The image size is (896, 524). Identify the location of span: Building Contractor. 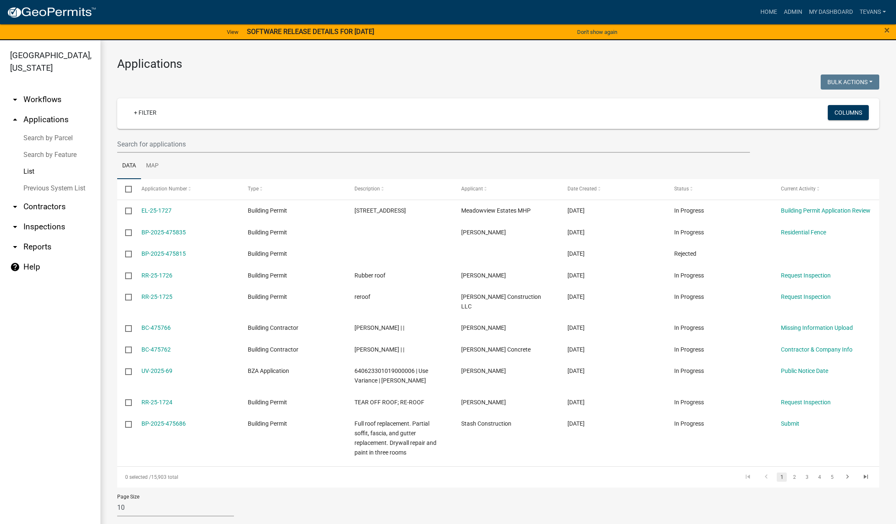
(273, 350).